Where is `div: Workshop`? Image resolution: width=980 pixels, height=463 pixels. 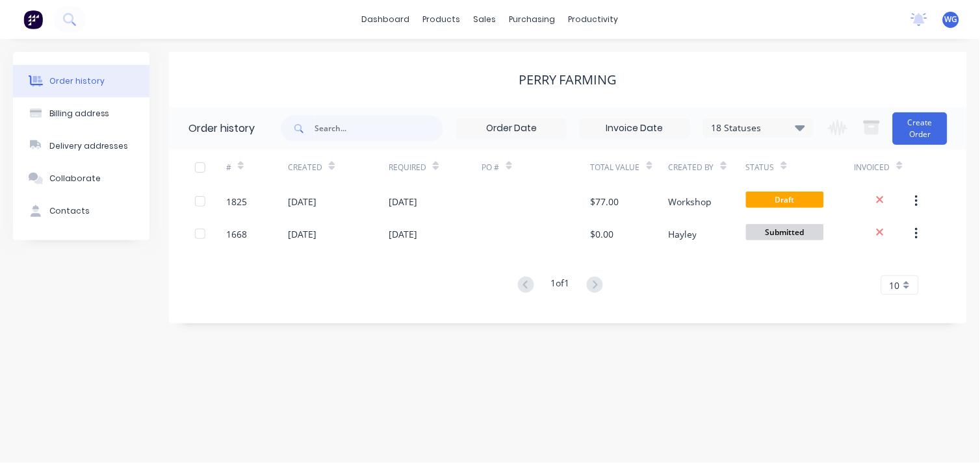 div: Workshop is located at coordinates (690, 201).